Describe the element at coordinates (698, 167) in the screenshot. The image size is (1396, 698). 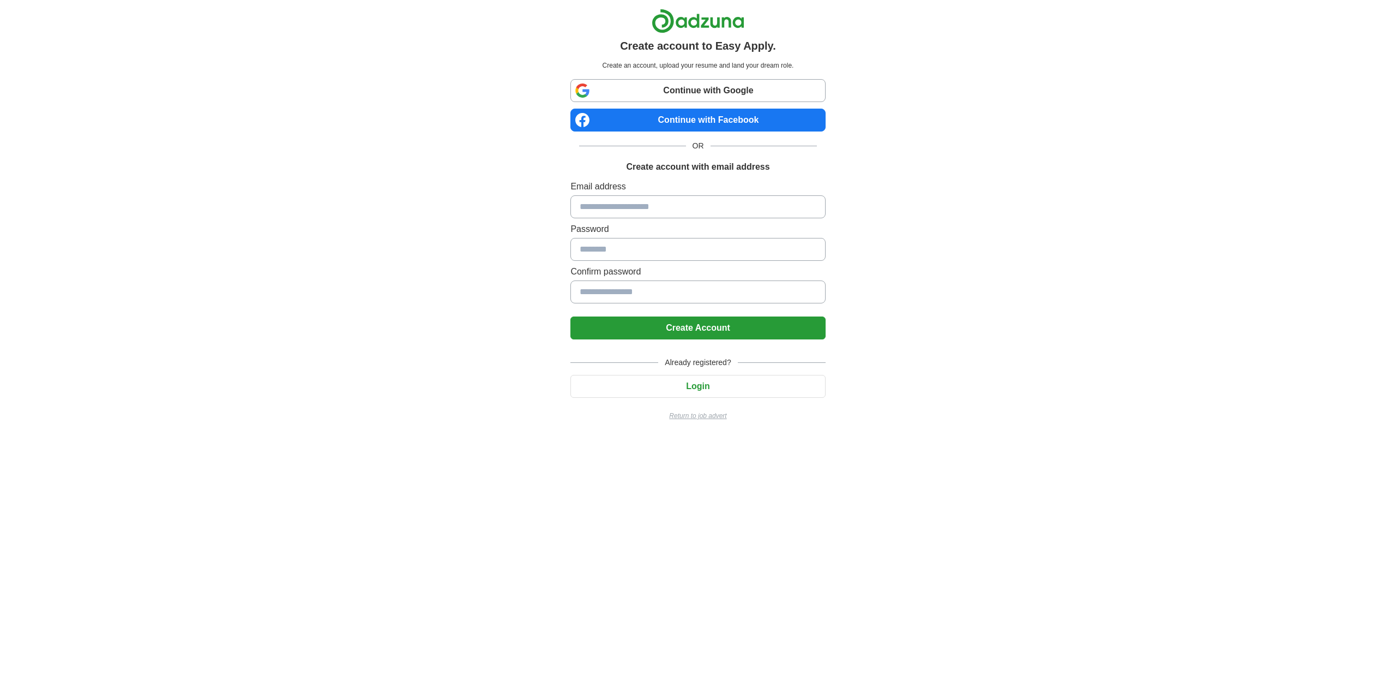
I see `h1: Create account with email address` at that location.